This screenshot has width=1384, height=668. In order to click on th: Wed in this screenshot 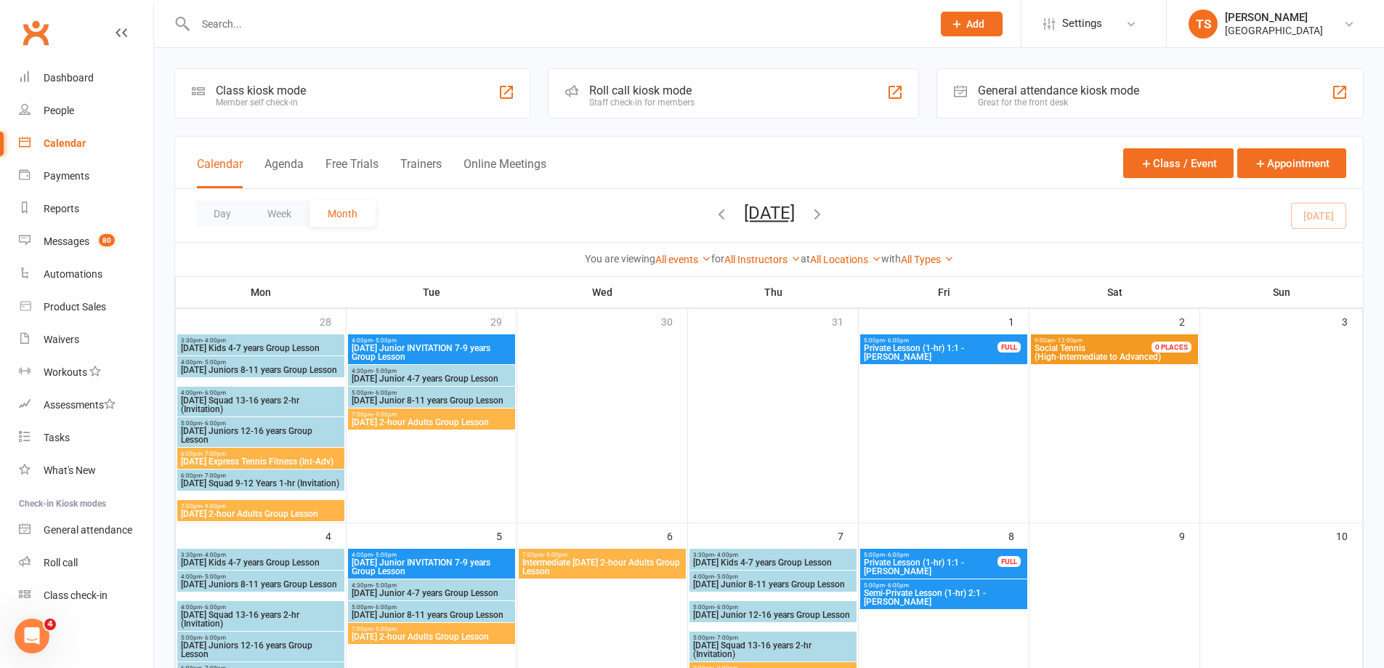, I will do `click(602, 292)`.